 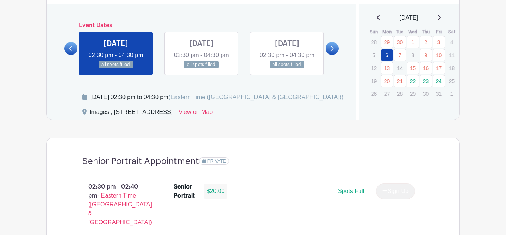 What do you see at coordinates (196, 113) in the screenshot?
I see `a: View on Map` at bounding box center [196, 113].